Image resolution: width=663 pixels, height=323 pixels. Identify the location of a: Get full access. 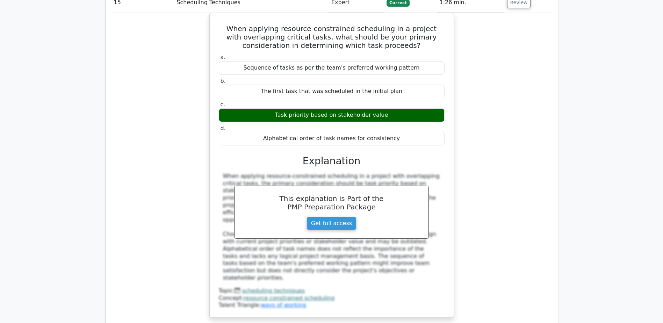
(332, 223).